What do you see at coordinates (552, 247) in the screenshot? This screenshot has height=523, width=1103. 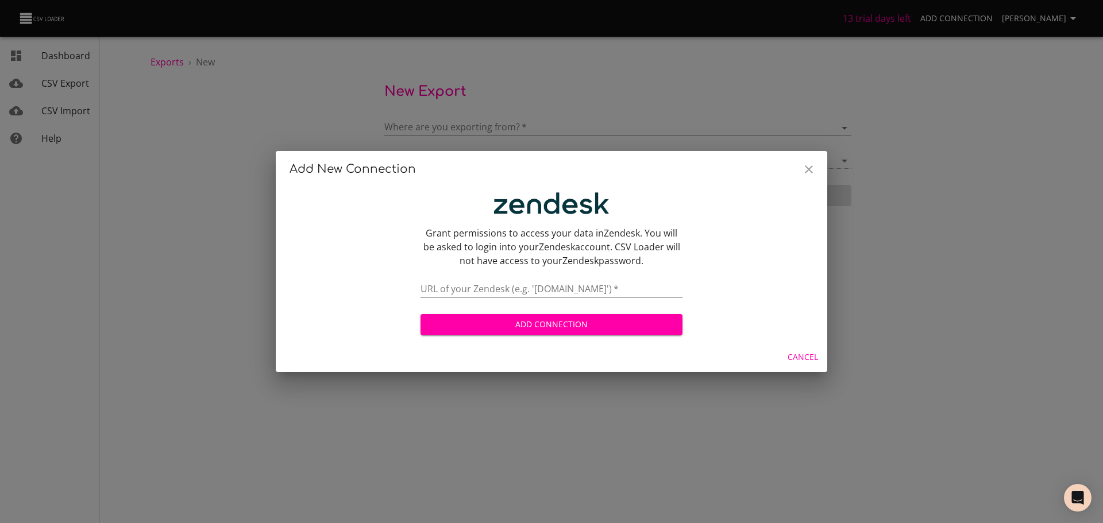 I see `p: Grant permissions to access your data in Zendesk . You will be asked to login into your Zendesk a...` at bounding box center [552, 247].